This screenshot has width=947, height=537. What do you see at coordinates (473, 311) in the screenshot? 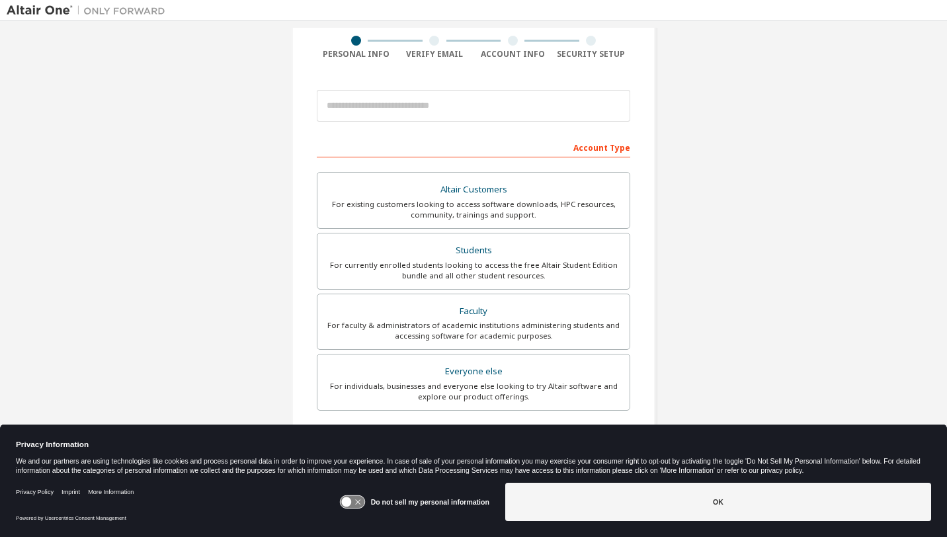
I see `div: Faculty` at bounding box center [473, 311].